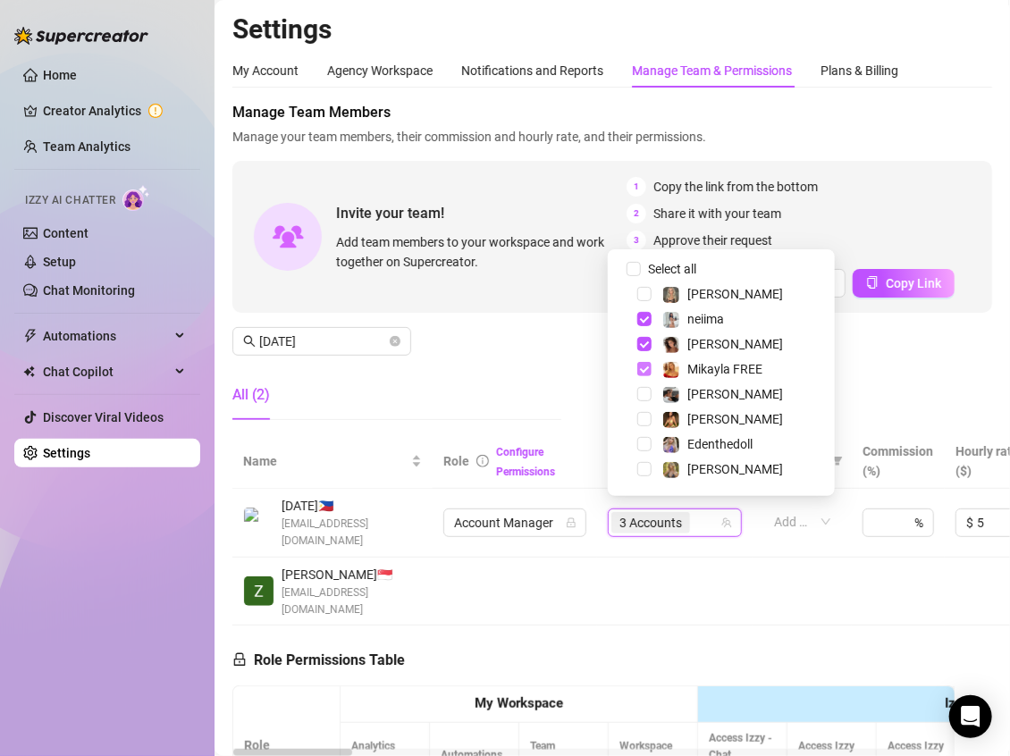  I want to click on span: Role, so click(456, 461).